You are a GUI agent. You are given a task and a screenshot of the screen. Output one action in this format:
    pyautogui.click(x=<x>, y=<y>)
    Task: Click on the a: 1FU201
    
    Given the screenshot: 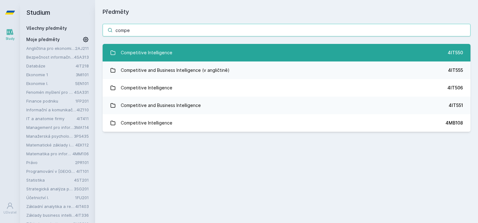 What is the action you would take?
    pyautogui.click(x=82, y=197)
    